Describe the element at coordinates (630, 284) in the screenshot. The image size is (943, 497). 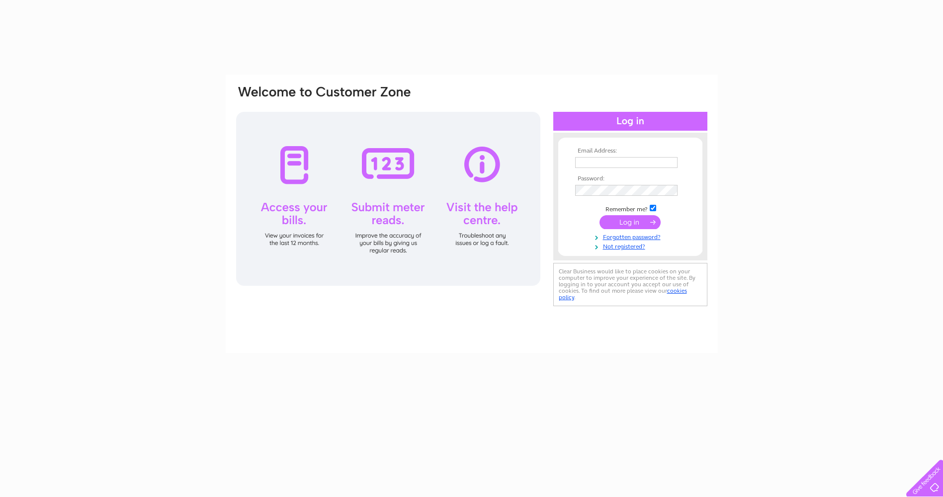
I see `div: Clear Business would like to place cookies on your computer to improve your experience of the sit...` at that location.